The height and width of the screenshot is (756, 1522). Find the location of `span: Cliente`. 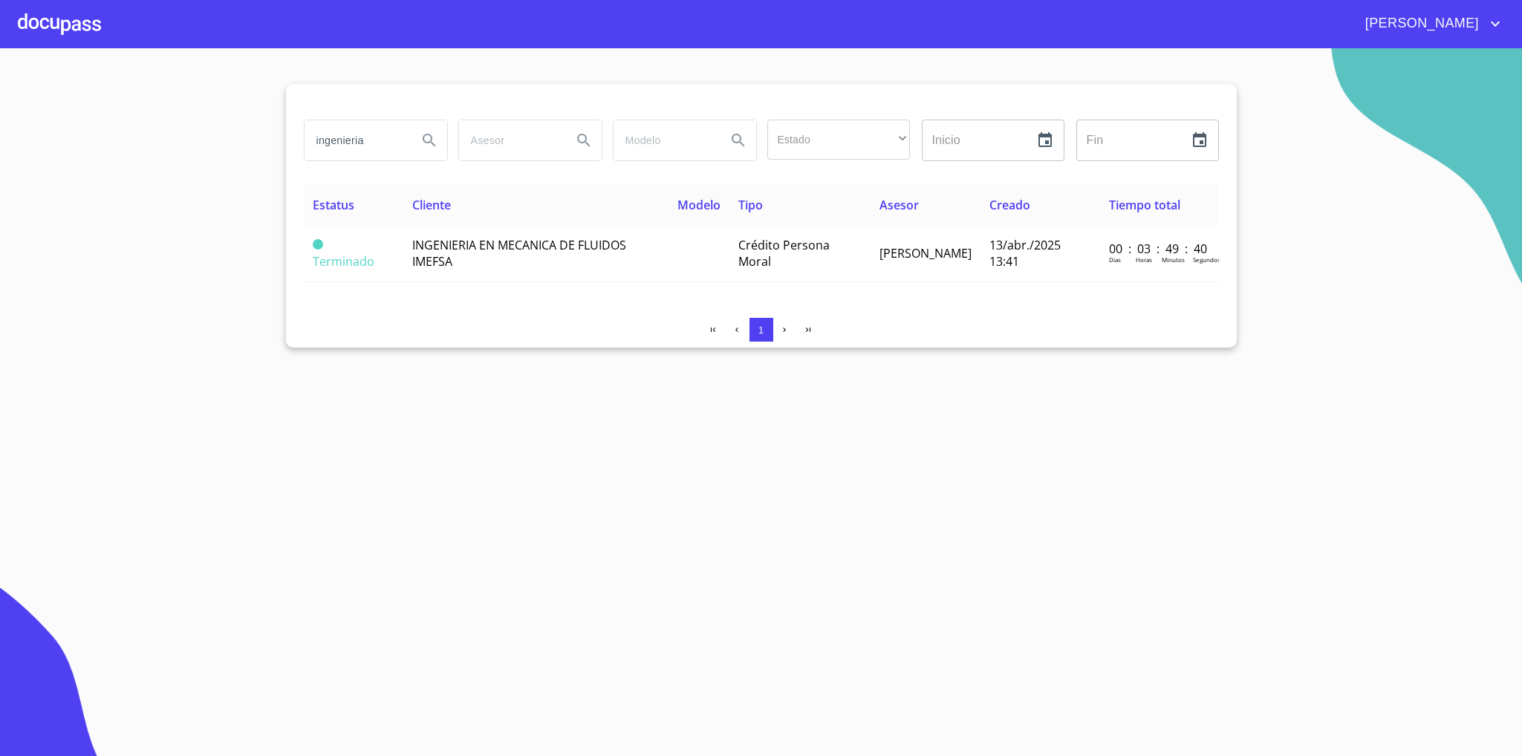

span: Cliente is located at coordinates (432, 205).